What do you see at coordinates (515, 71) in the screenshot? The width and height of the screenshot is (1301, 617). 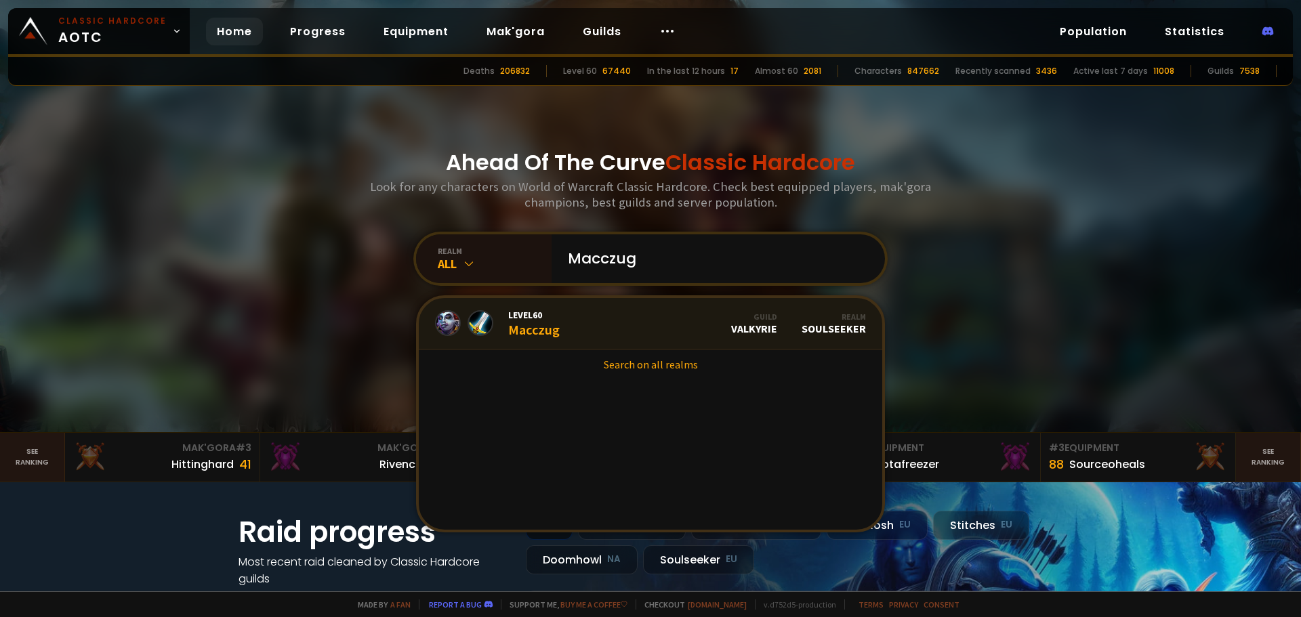 I see `div: 206832` at bounding box center [515, 71].